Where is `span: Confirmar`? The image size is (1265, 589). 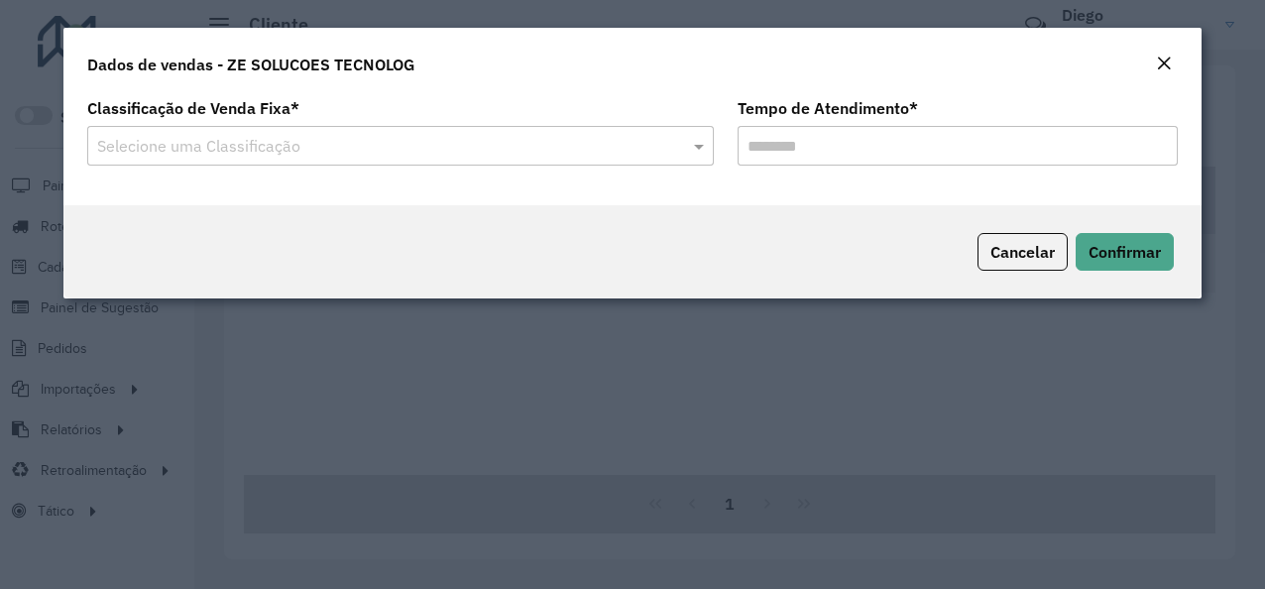 span: Confirmar is located at coordinates (1124, 252).